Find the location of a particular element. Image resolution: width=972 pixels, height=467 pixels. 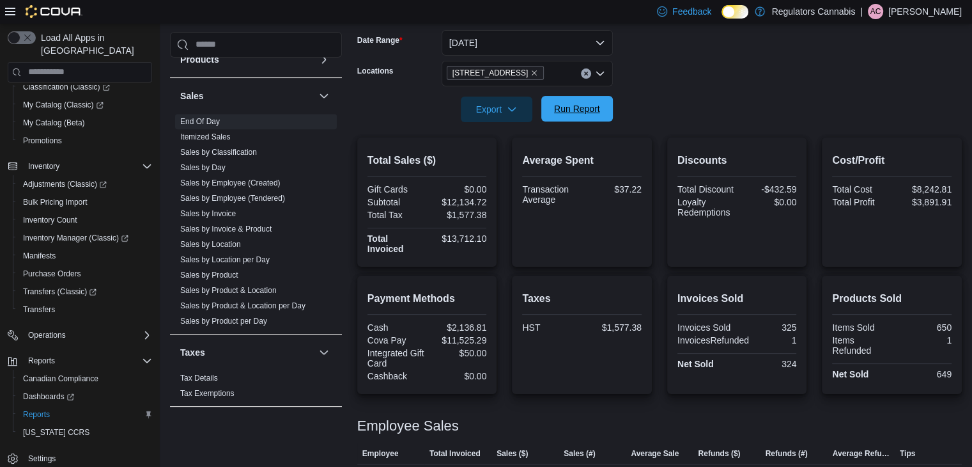

span: Promotions is located at coordinates (85, 141).